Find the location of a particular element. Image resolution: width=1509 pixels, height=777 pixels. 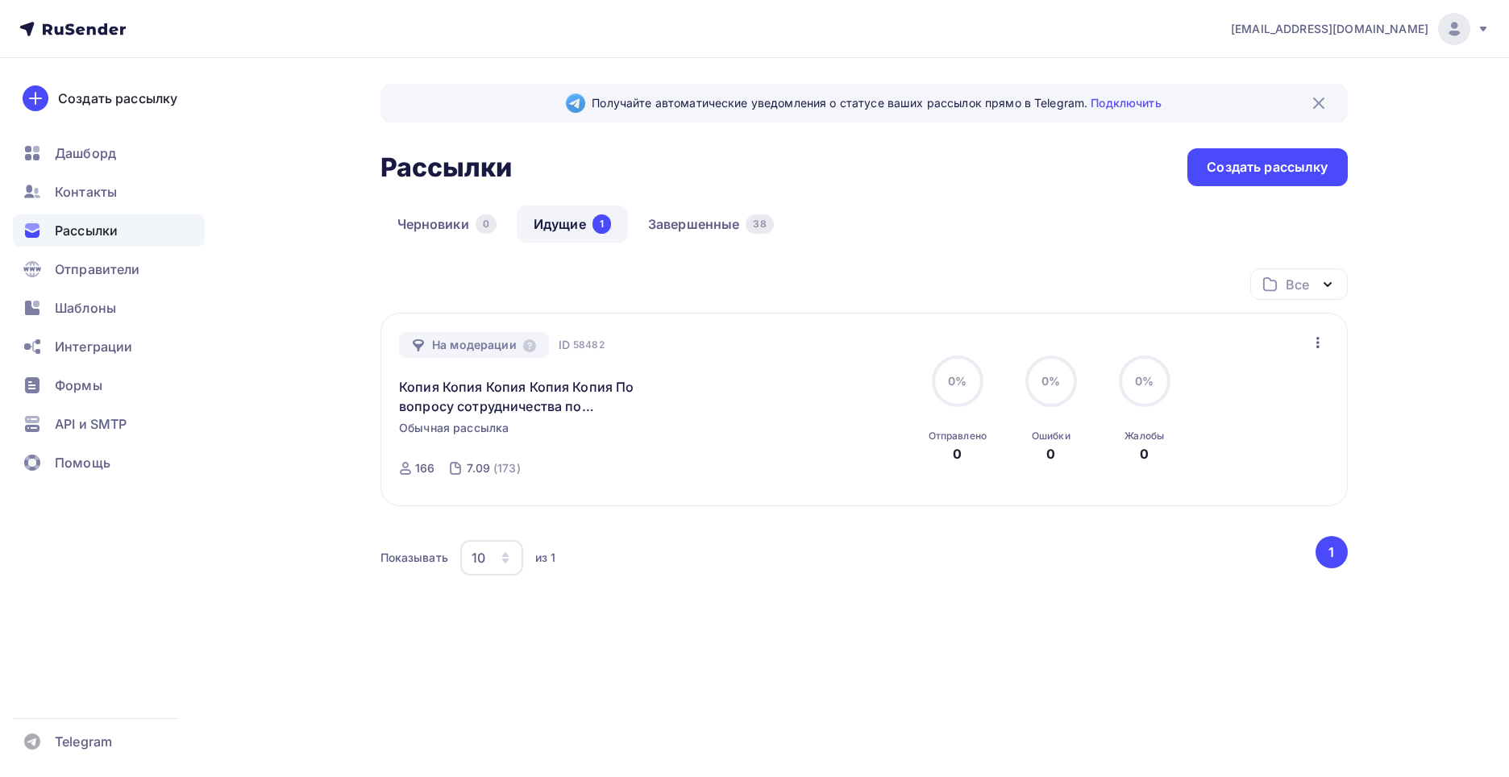

a: Завершенные38 is located at coordinates (711, 224).